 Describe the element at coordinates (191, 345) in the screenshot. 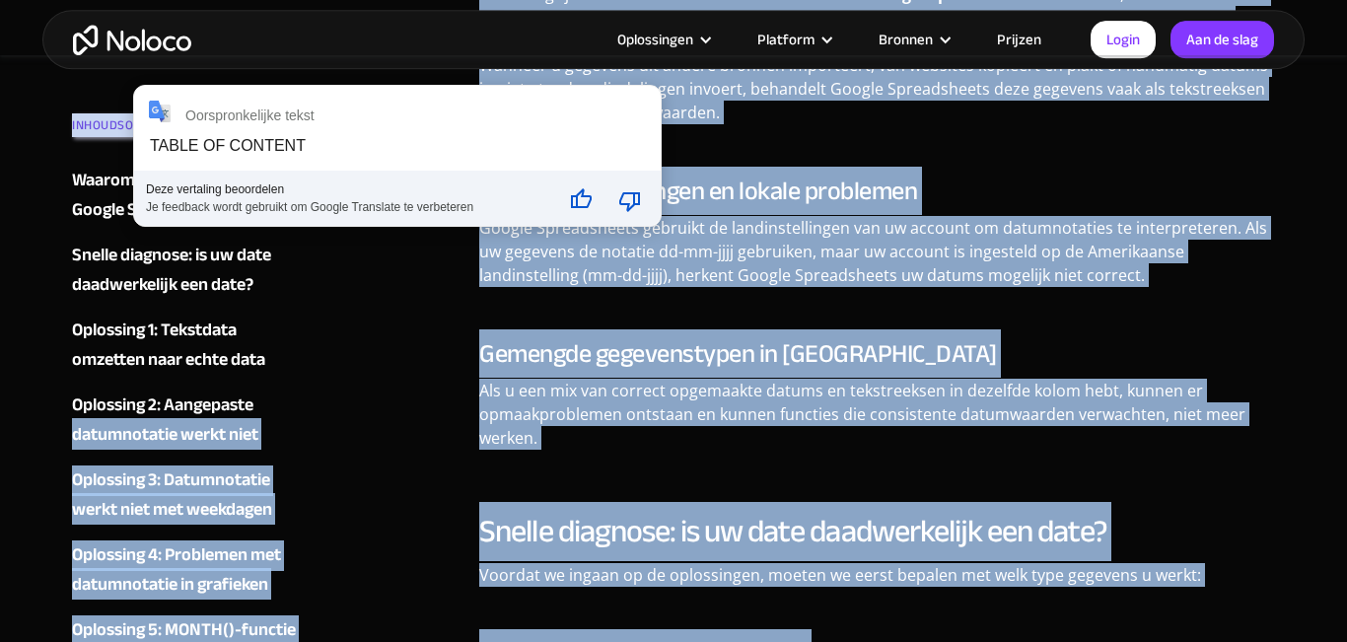

I see `a: Oplossing 1: Tekstdata omzetten naar echte data` at that location.